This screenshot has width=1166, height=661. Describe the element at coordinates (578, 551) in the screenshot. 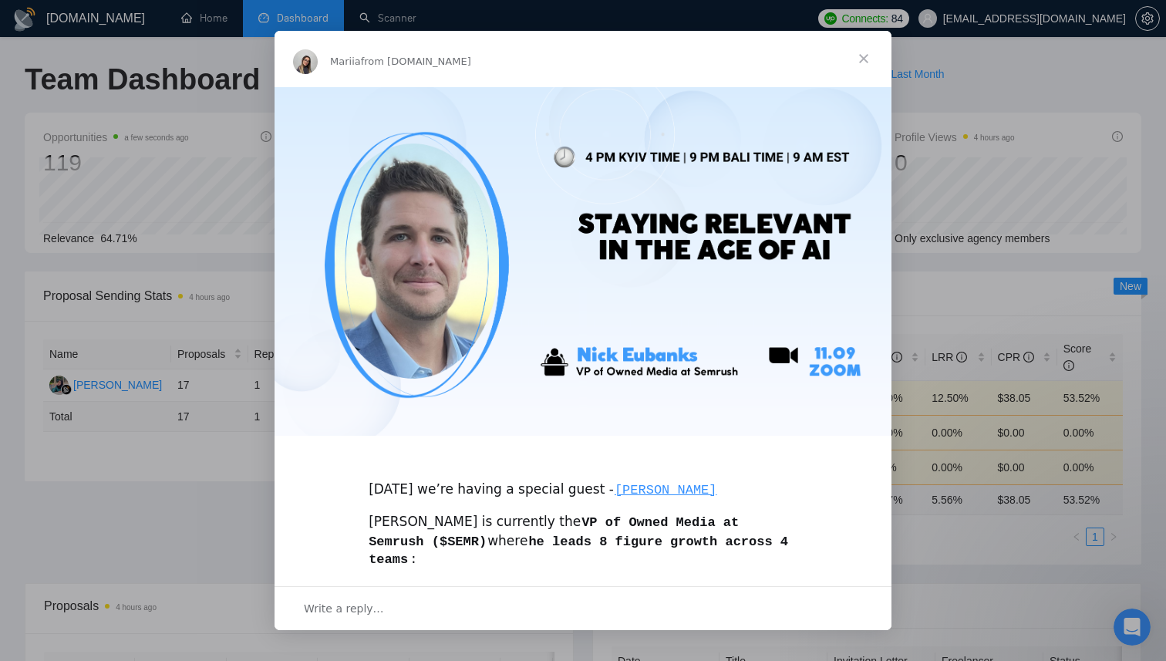

I see `code: he leads 8 figure growth across 4 teams` at that location.